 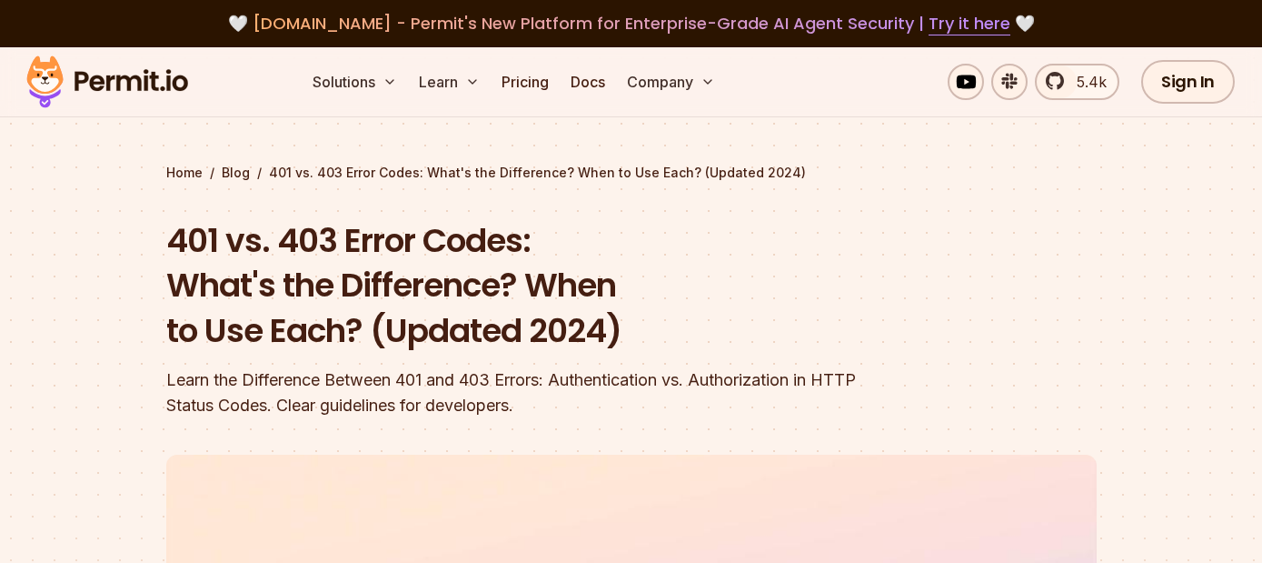 What do you see at coordinates (235, 173) in the screenshot?
I see `a: Blog` at bounding box center [235, 173].